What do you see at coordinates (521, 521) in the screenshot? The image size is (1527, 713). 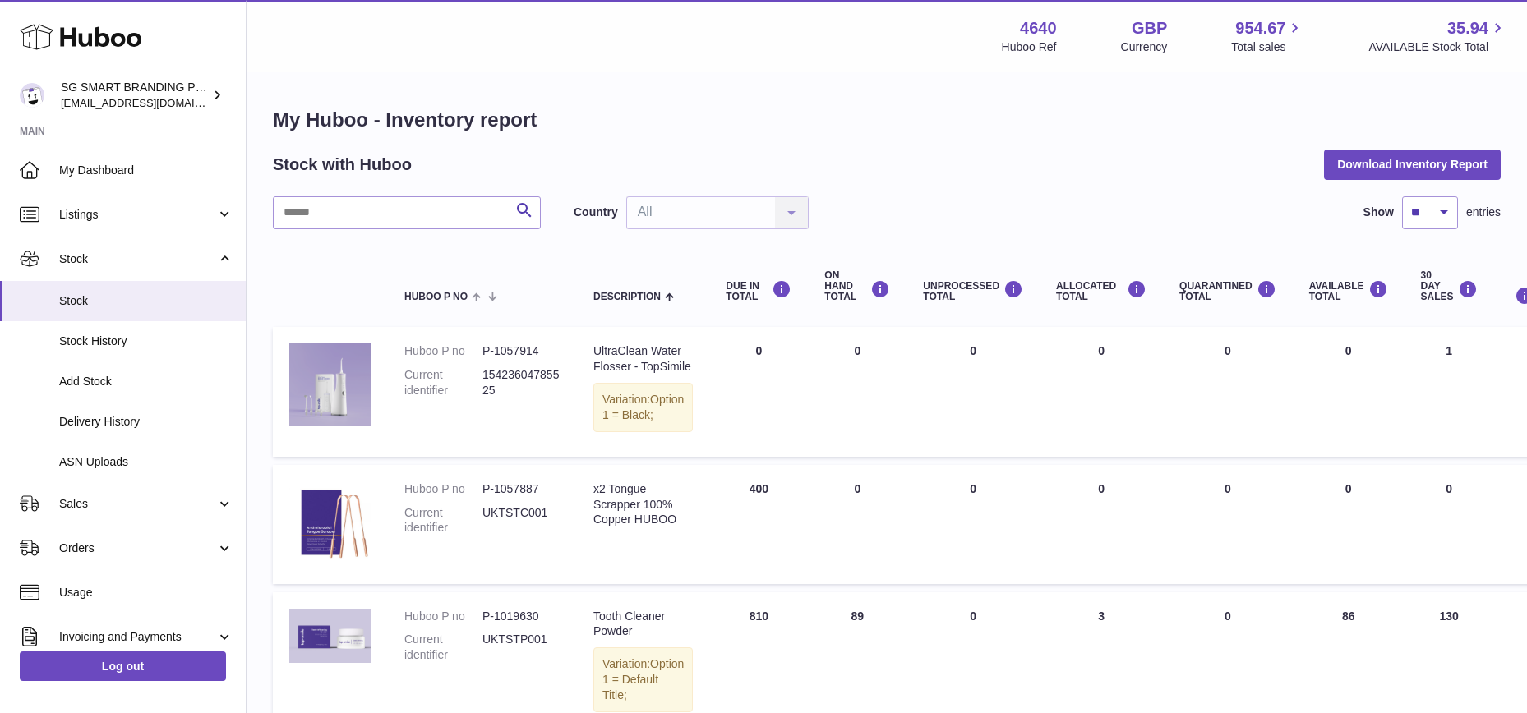 I see `dd: UKTSTC001` at bounding box center [521, 521].